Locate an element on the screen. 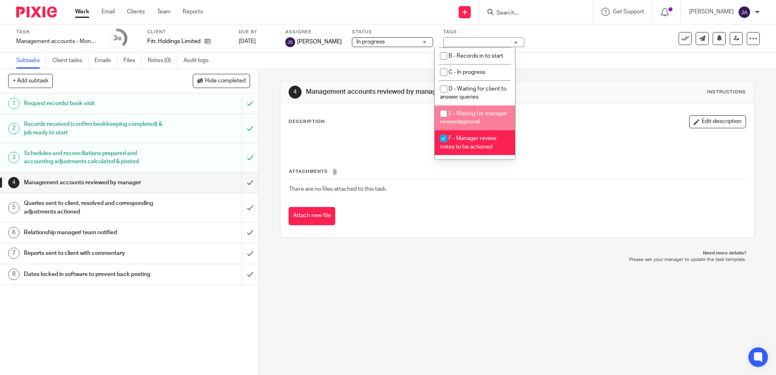  h1: Queries sent to client, resolved and corresponding adjustments actioned is located at coordinates (94, 207).